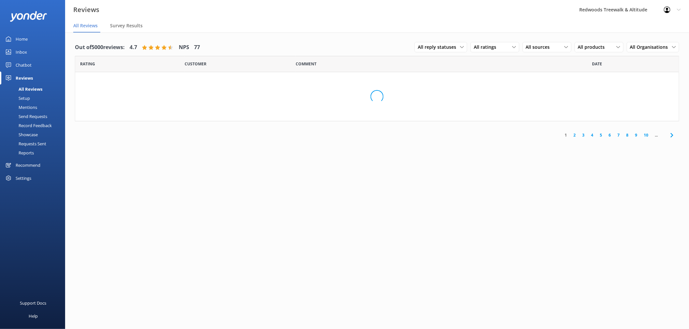 This screenshot has width=689, height=329. I want to click on div: Inbox, so click(21, 52).